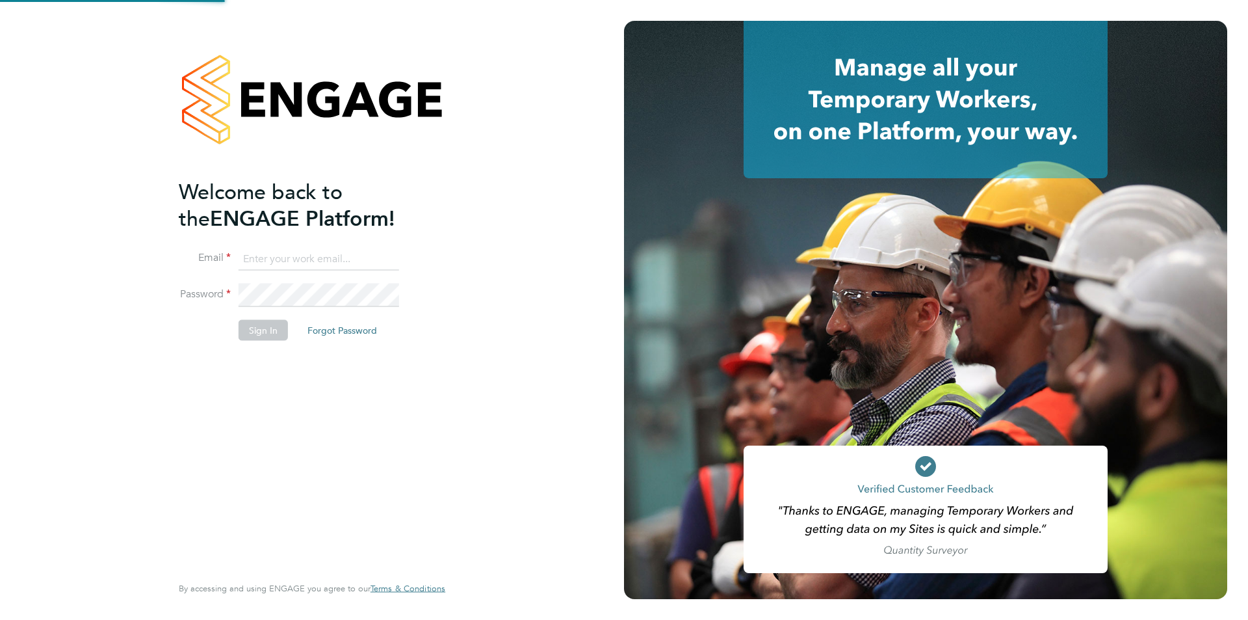 Image resolution: width=1248 pixels, height=620 pixels. I want to click on h2: ENGAGE Platform!, so click(306, 205).